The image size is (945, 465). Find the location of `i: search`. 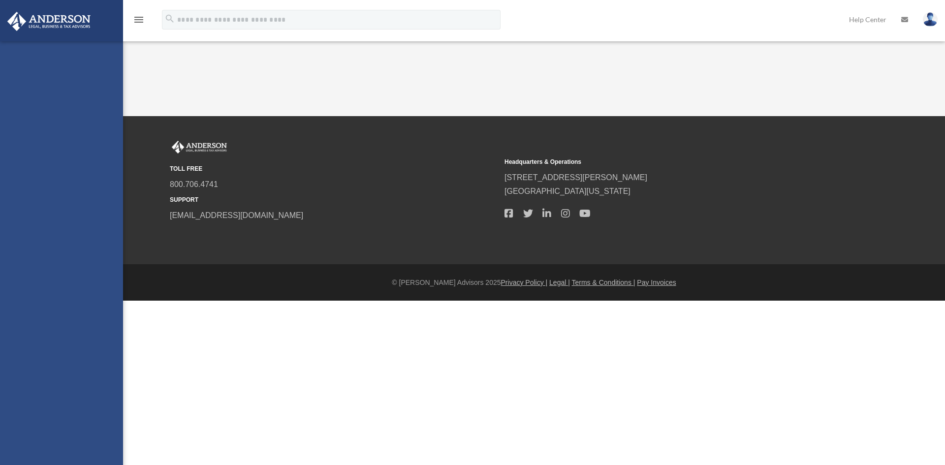

i: search is located at coordinates (170, 19).